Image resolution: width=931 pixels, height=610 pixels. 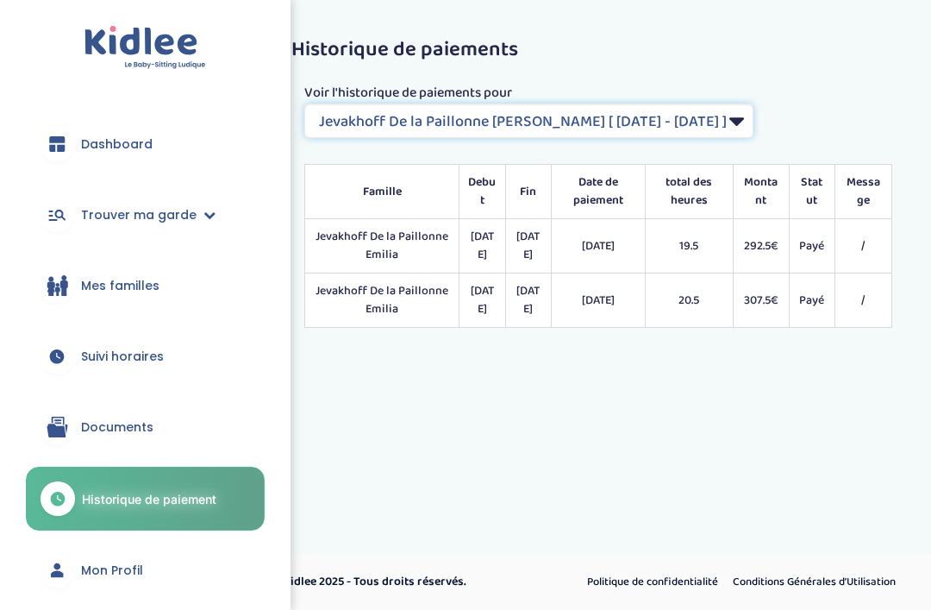 What do you see at coordinates (482, 191) in the screenshot?
I see `th: Debut` at bounding box center [482, 191].